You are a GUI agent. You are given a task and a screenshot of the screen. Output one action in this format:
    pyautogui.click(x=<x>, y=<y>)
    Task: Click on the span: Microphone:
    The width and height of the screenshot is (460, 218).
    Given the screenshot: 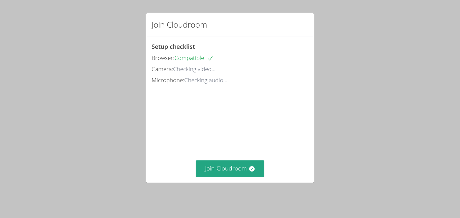 What is the action you would take?
    pyautogui.click(x=168, y=80)
    